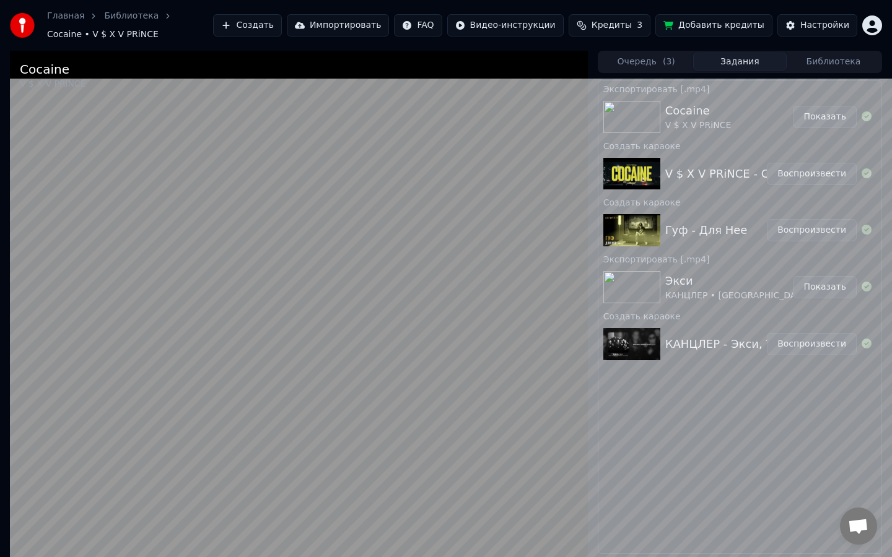 The height and width of the screenshot is (557, 892). I want to click on span: Cocaine • V $ X V PRiNCE, so click(103, 35).